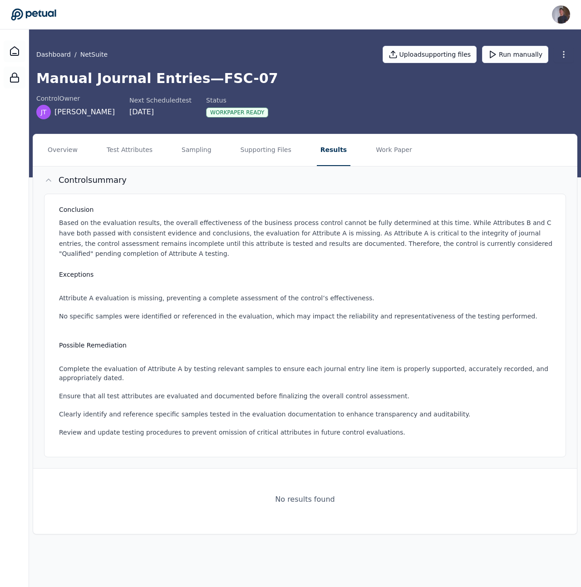  I want to click on li: Review and update testing procedures to prevent omission of critical attributes in future control..., so click(307, 432).